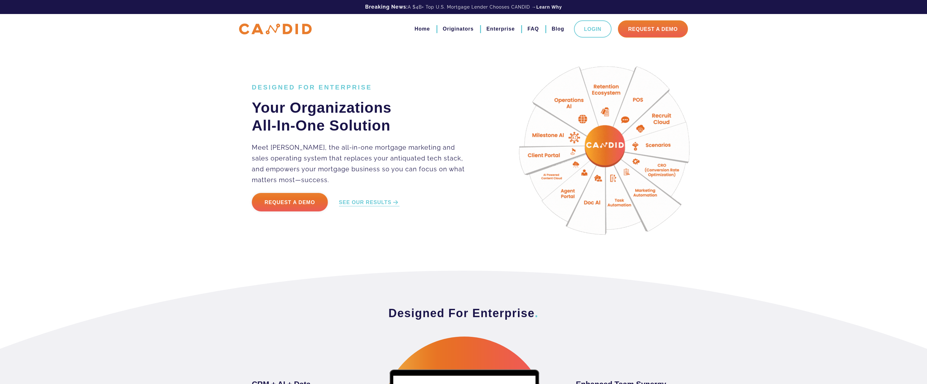 This screenshot has width=927, height=384. Describe the element at coordinates (290, 202) in the screenshot. I see `a: Request a Demo` at that location.